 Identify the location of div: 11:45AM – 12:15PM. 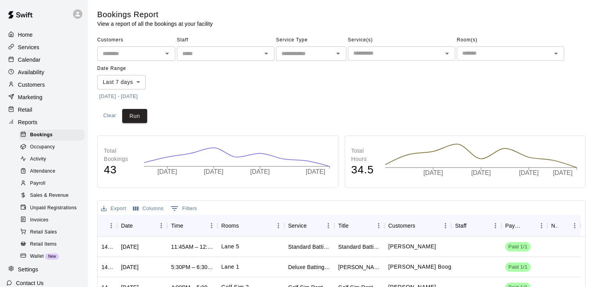
(192, 247).